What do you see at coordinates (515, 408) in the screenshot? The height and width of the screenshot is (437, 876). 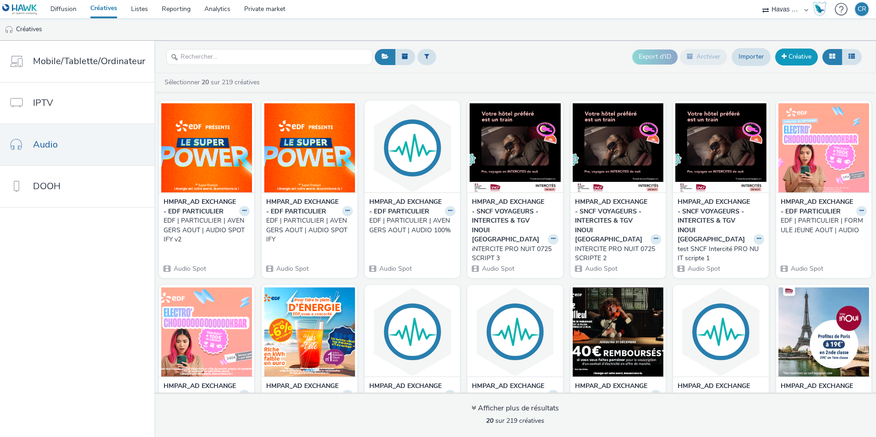 I see `div: Afficher plus de résultats` at bounding box center [515, 408].